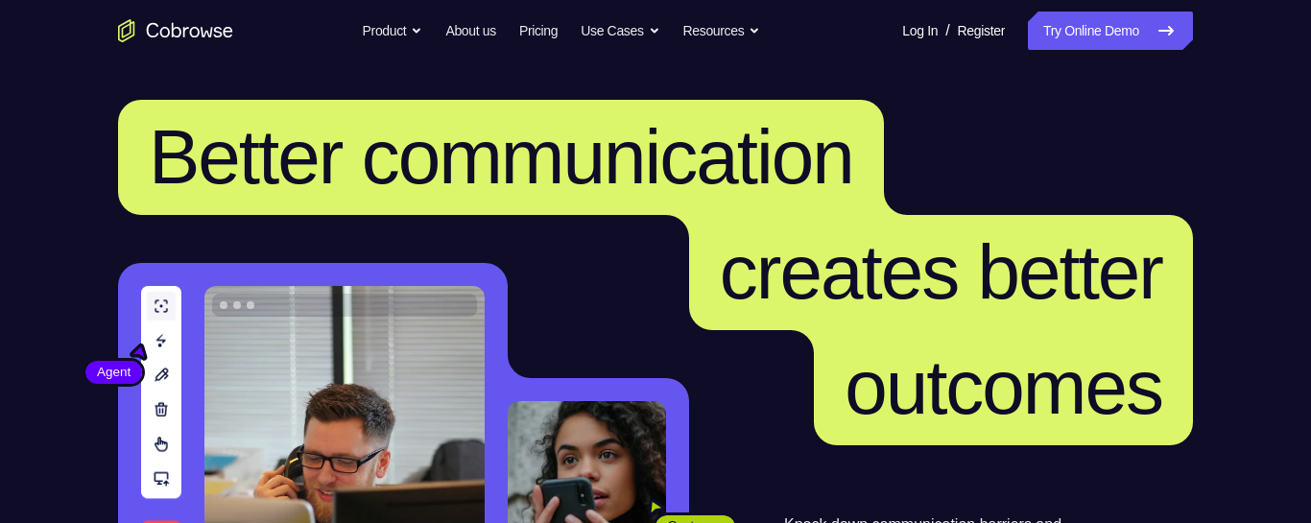 Image resolution: width=1311 pixels, height=523 pixels. I want to click on a: Pricing, so click(538, 31).